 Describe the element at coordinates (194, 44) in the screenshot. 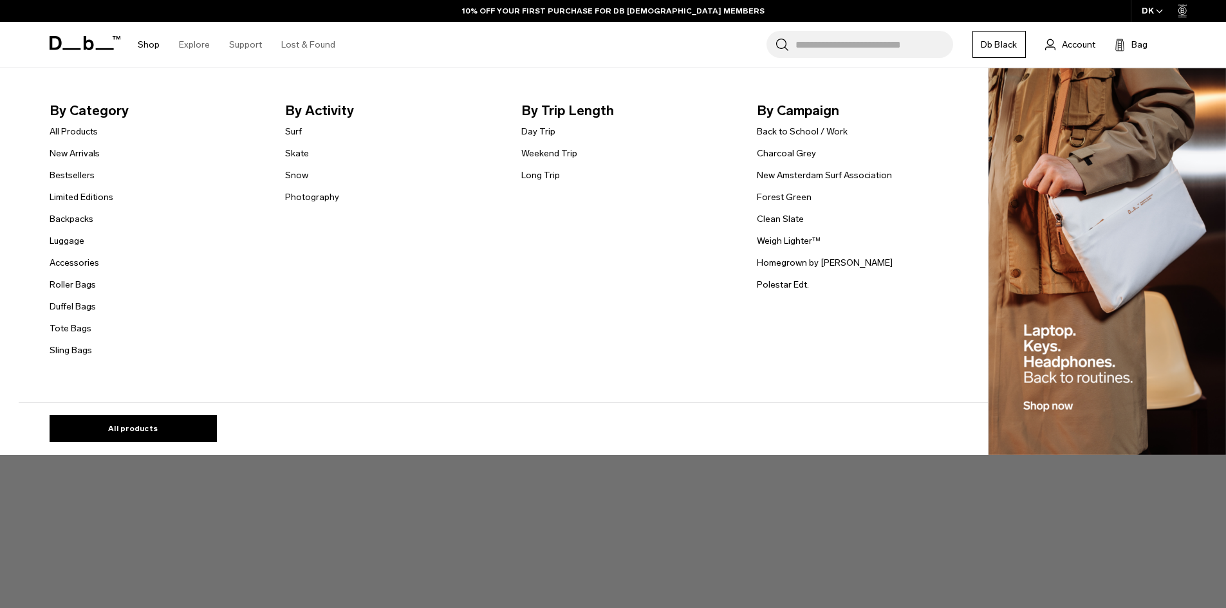

I see `a: Explore` at that location.